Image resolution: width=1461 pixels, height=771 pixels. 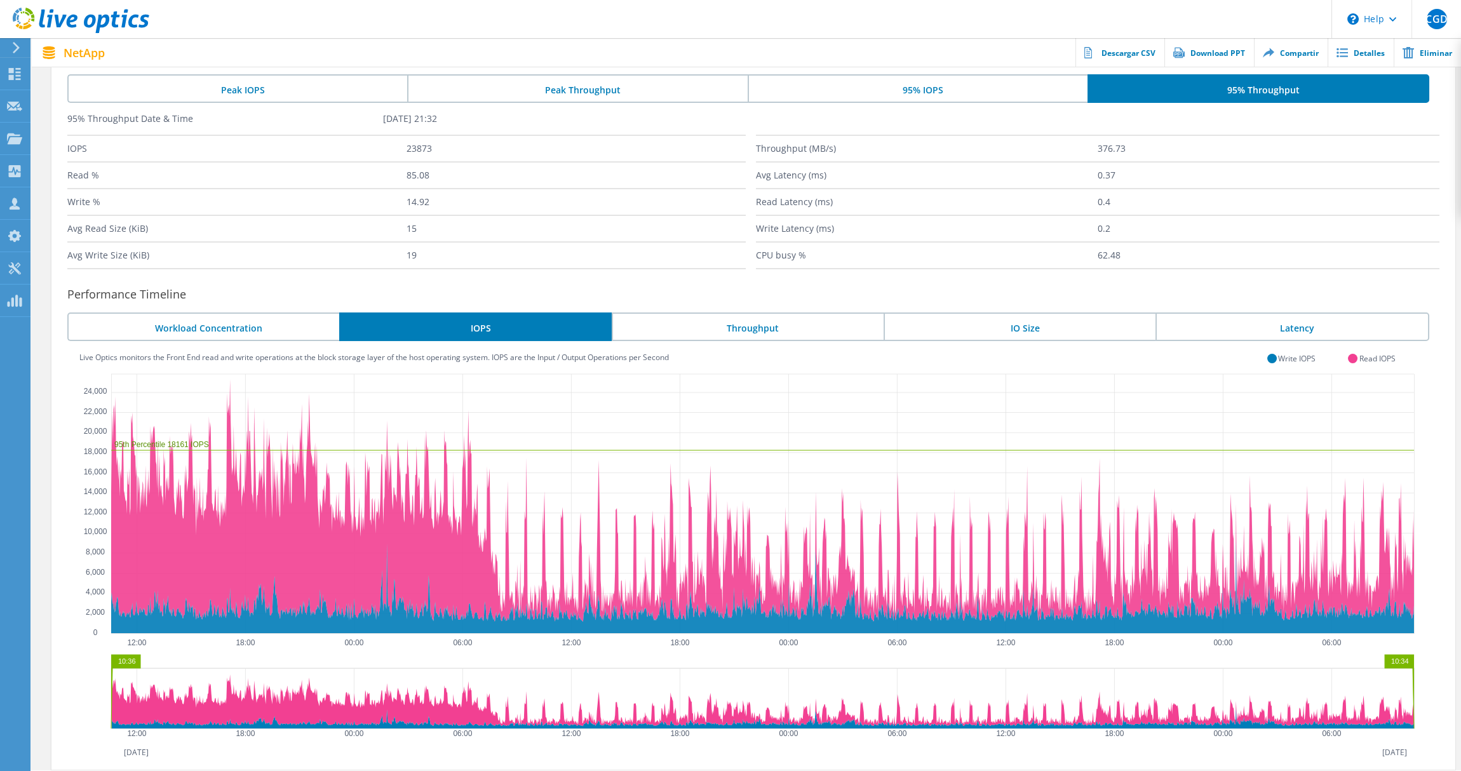 I want to click on li: IO Size, so click(x=1019, y=326).